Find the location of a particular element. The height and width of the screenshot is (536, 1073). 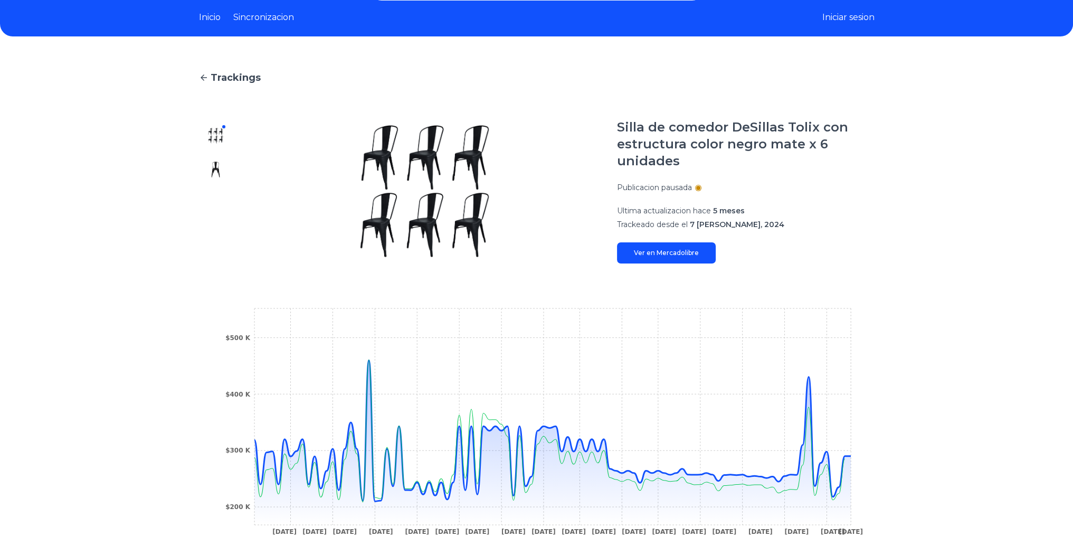

tspan: $400 K is located at coordinates (238, 394).